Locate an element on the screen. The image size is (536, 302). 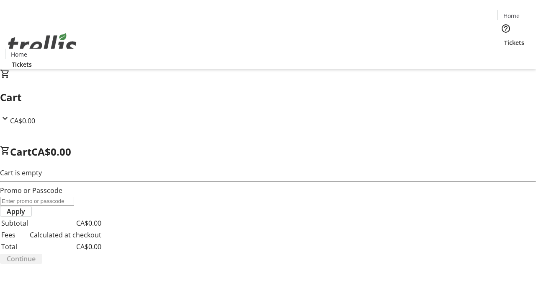
td: Total is located at coordinates (15, 246).